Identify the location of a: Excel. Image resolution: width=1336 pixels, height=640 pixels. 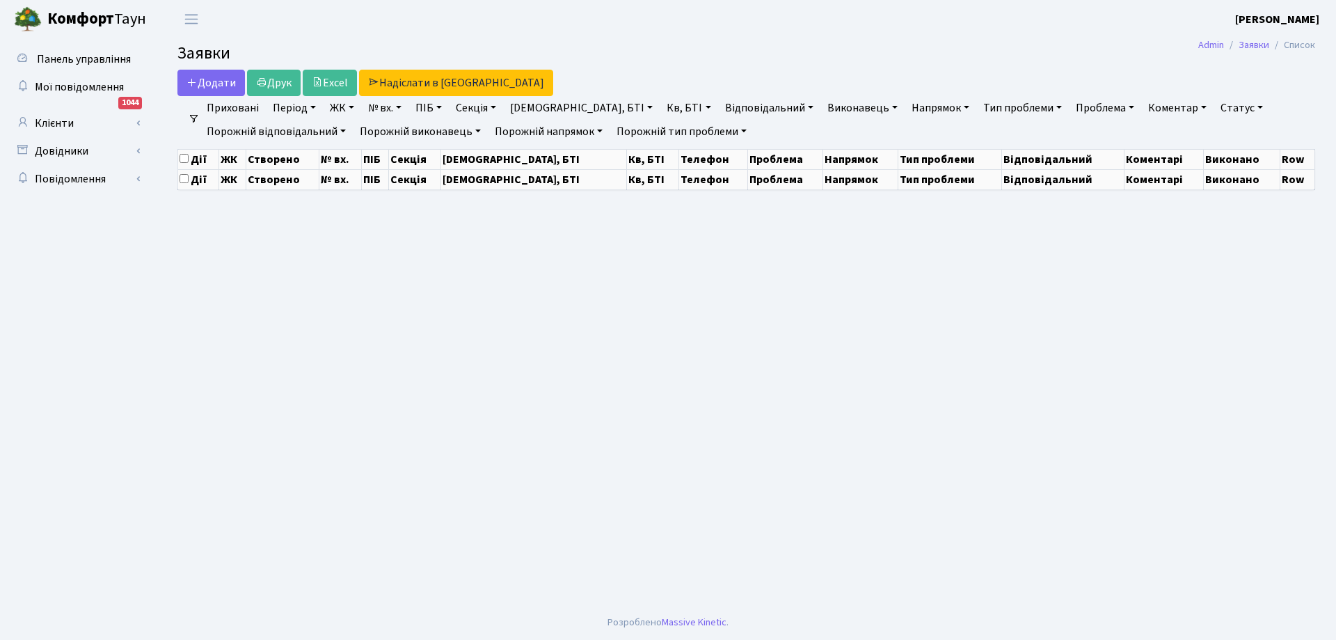
(330, 83).